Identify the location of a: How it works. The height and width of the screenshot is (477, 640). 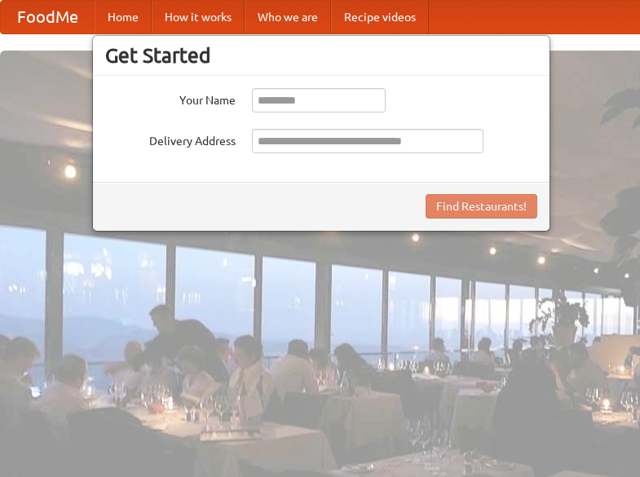
(198, 17).